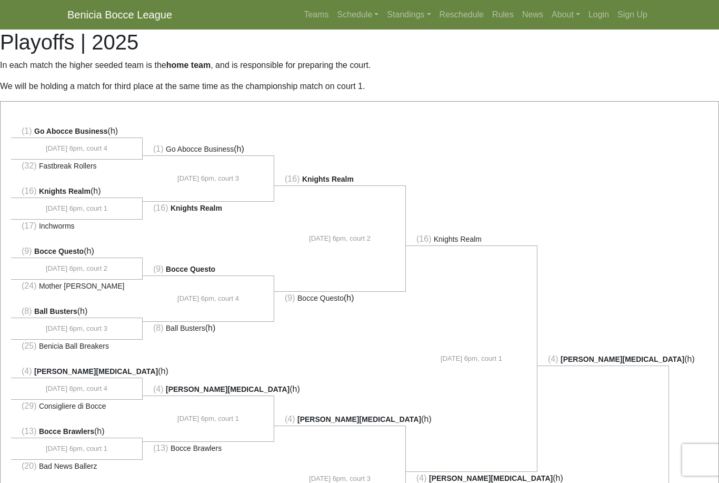 This screenshot has height=483, width=719. I want to click on a: Teams, so click(316, 15).